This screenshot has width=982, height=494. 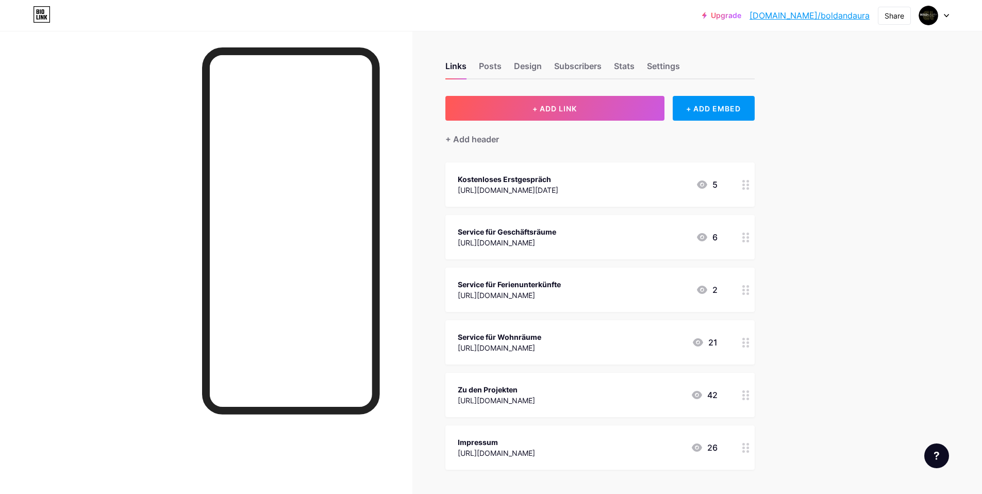 What do you see at coordinates (707, 185) in the screenshot?
I see `div: 5` at bounding box center [707, 185].